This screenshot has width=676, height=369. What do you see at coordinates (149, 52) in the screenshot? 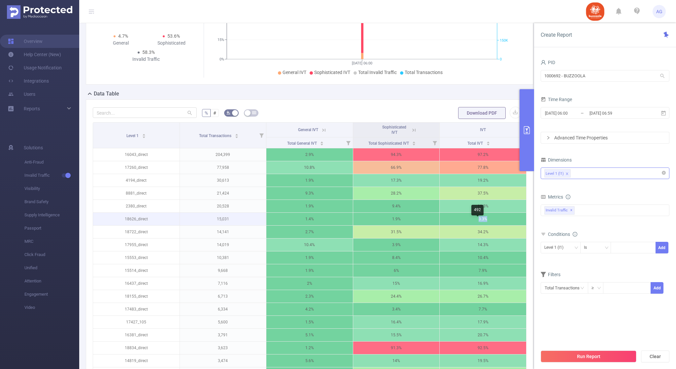
I see `span: 58.3%` at bounding box center [149, 52].